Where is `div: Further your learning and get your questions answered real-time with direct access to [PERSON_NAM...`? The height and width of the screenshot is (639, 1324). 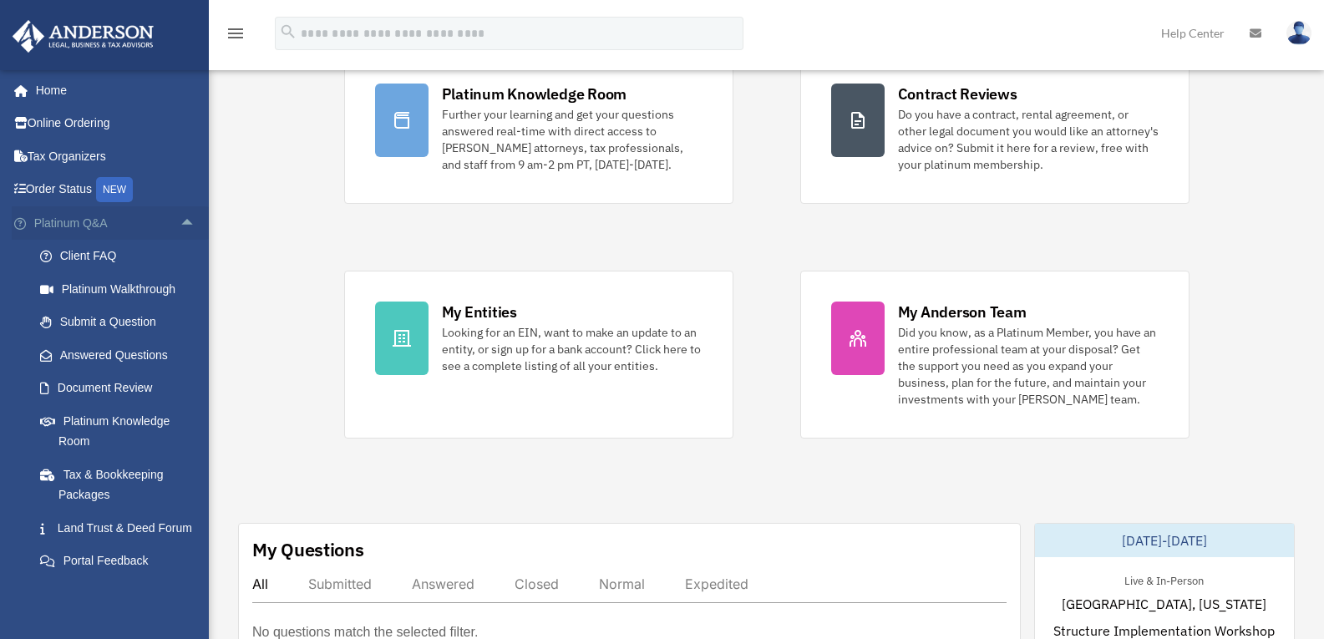
div: Further your learning and get your questions answered real-time with direct access to [PERSON_NAM... is located at coordinates (572, 139).